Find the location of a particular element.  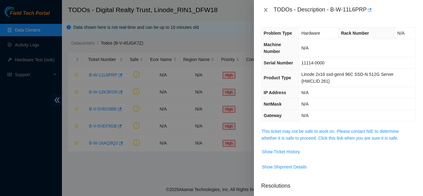

span: Hardware is located at coordinates (310, 33).